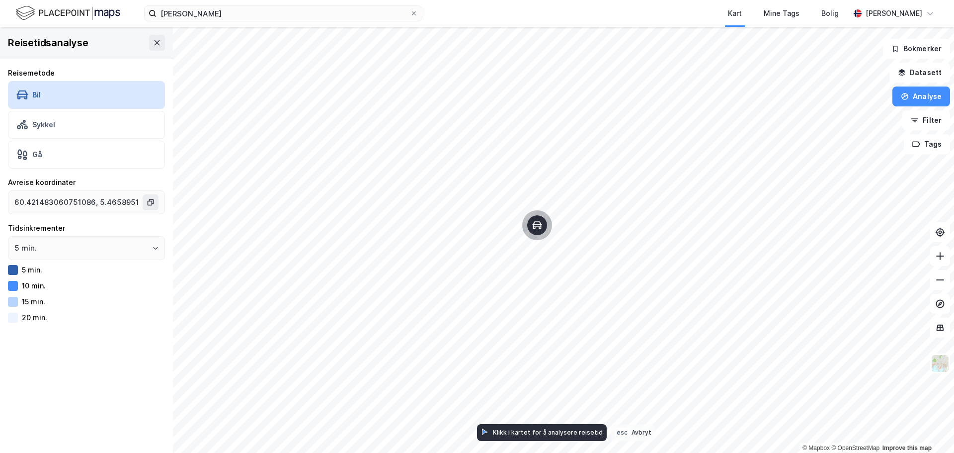 Image resolution: width=954 pixels, height=453 pixels. What do you see at coordinates (87, 73) in the screenshot?
I see `div: Reisemetode` at bounding box center [87, 73].